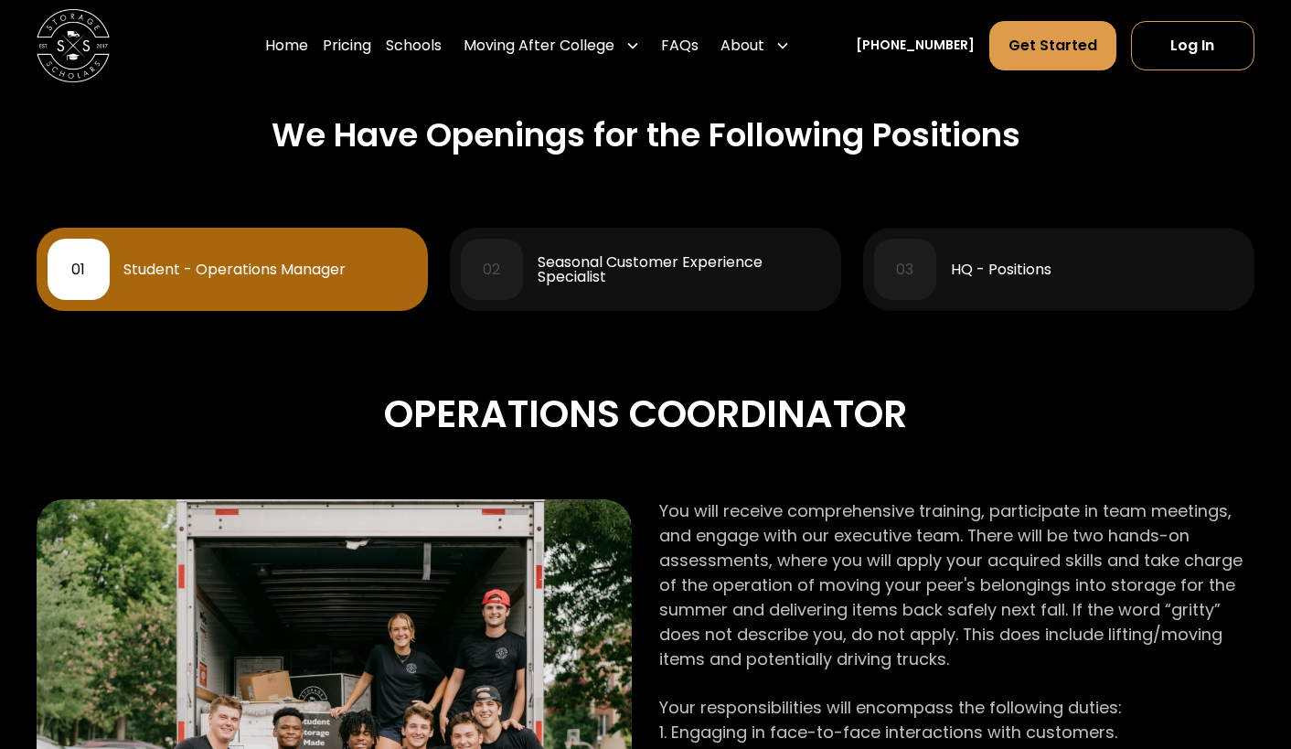 The width and height of the screenshot is (1291, 749). I want to click on div: Operations Coordinator, so click(645, 414).